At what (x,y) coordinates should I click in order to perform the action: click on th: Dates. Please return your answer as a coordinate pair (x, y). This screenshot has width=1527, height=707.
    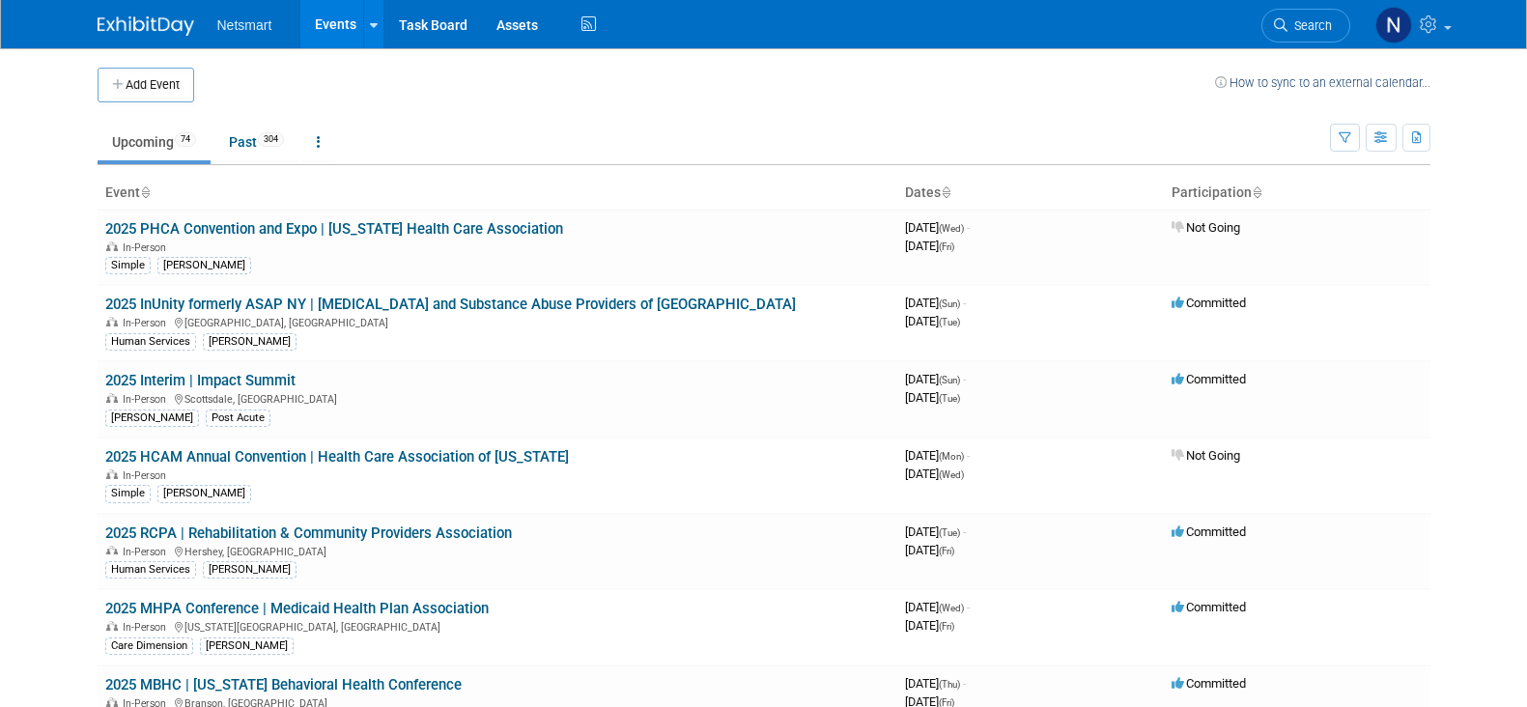
    Looking at the image, I should click on (1031, 193).